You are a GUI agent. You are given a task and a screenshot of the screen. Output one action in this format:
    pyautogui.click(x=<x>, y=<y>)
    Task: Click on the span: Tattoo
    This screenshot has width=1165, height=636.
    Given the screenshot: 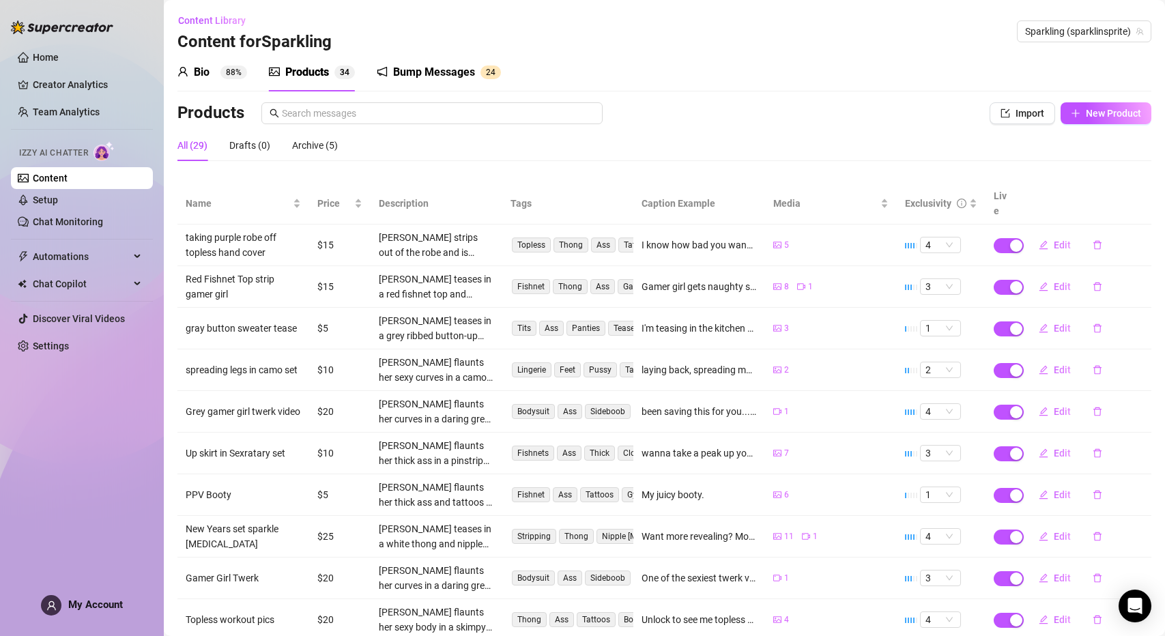 What is the action you would take?
    pyautogui.click(x=636, y=245)
    